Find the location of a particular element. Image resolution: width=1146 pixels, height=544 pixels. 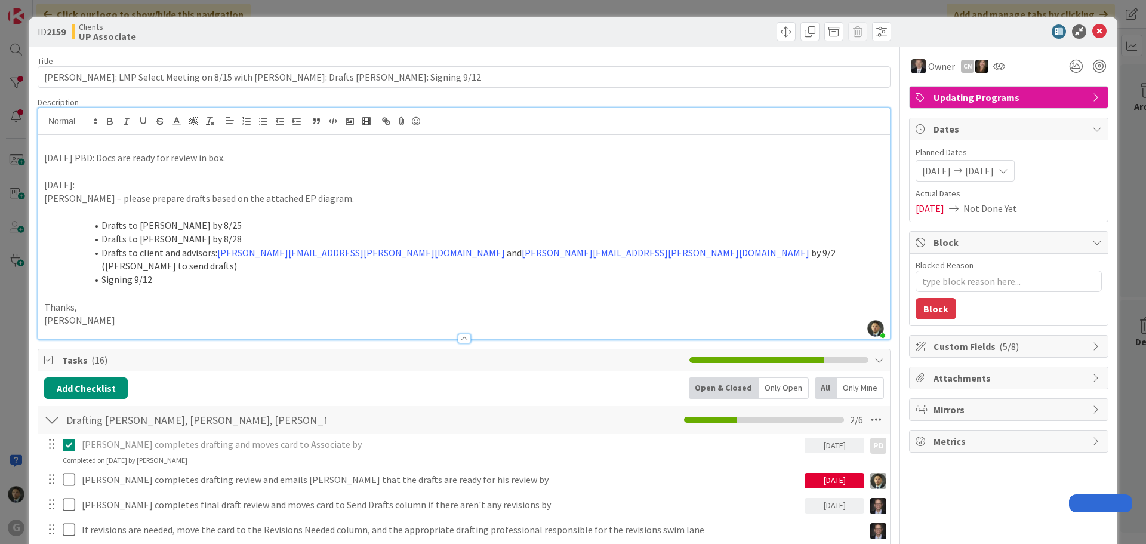

span: Updating Programs is located at coordinates (1010, 97).